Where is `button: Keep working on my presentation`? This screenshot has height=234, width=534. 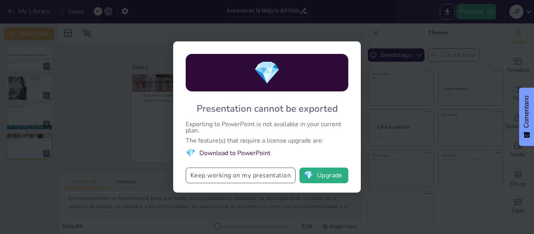
button: Keep working on my presentation is located at coordinates (241, 176).